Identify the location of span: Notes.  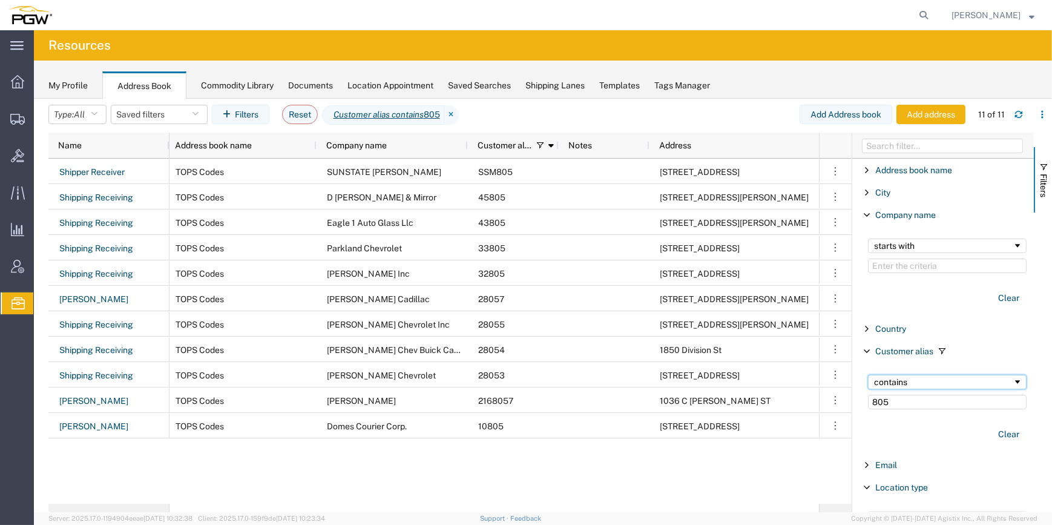
(580, 145).